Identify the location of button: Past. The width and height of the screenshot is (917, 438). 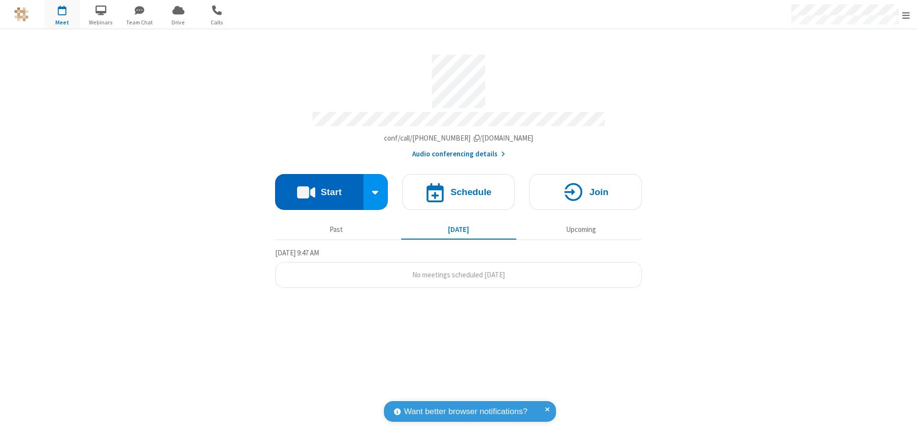
(336, 229).